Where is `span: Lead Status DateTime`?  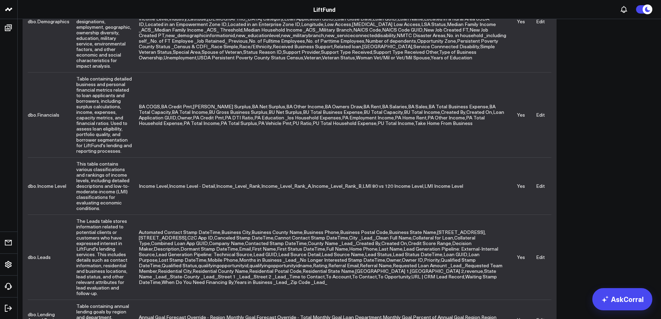
span: Lead Status DateTime is located at coordinates (418, 254).